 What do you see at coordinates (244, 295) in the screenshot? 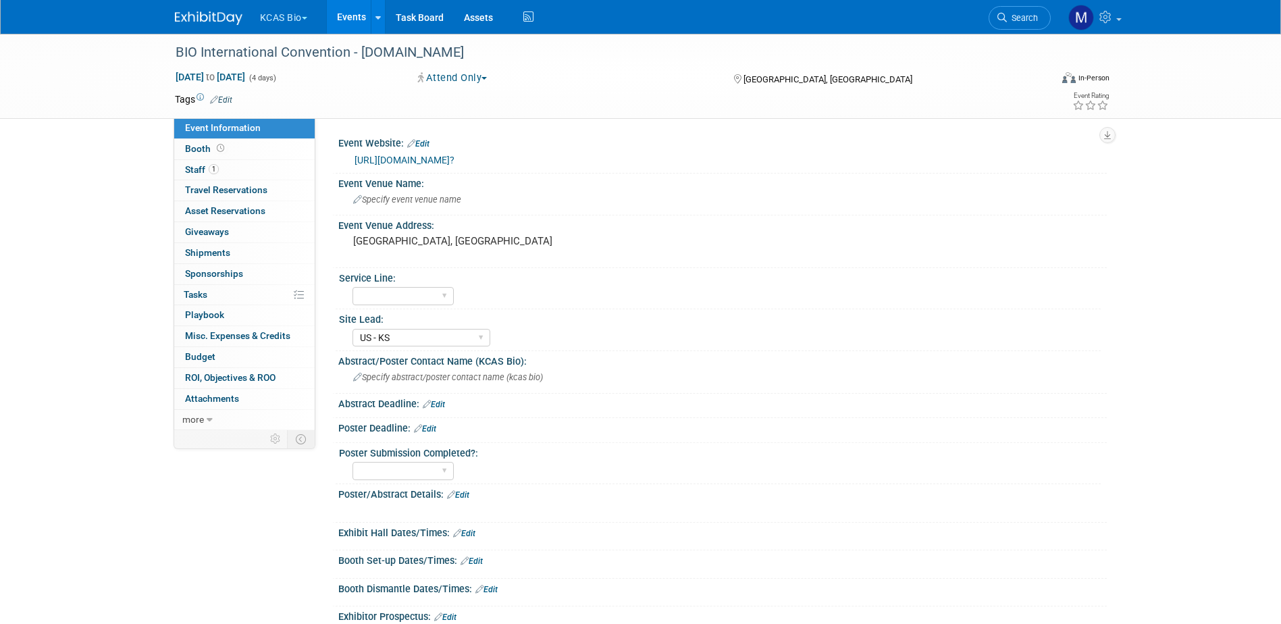
I see `a: Tasks` at bounding box center [244, 295].